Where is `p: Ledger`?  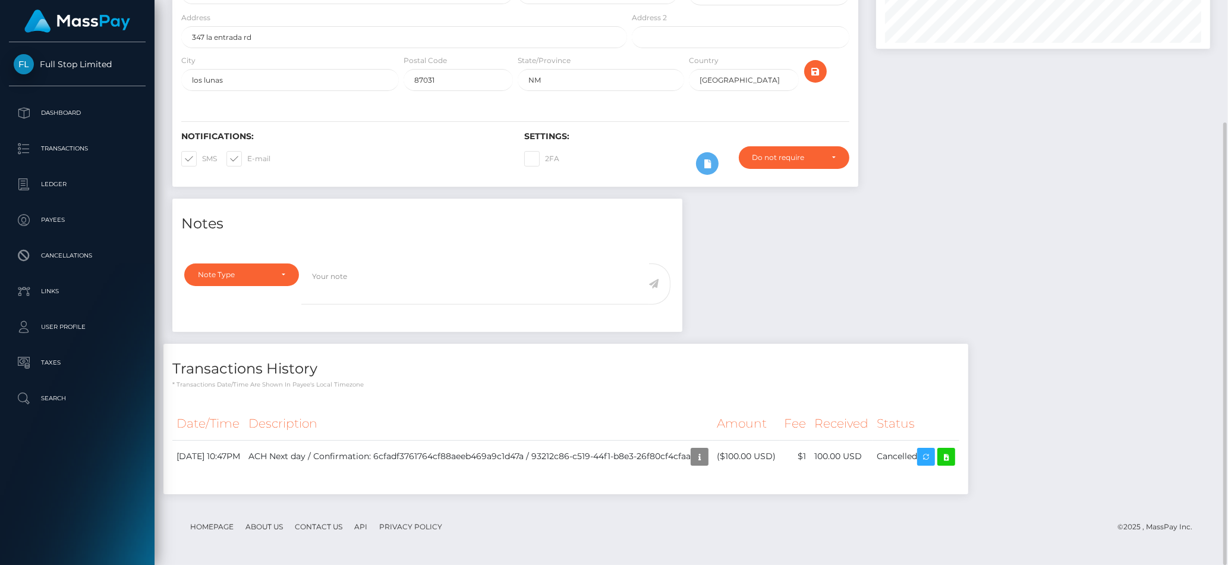 p: Ledger is located at coordinates (77, 184).